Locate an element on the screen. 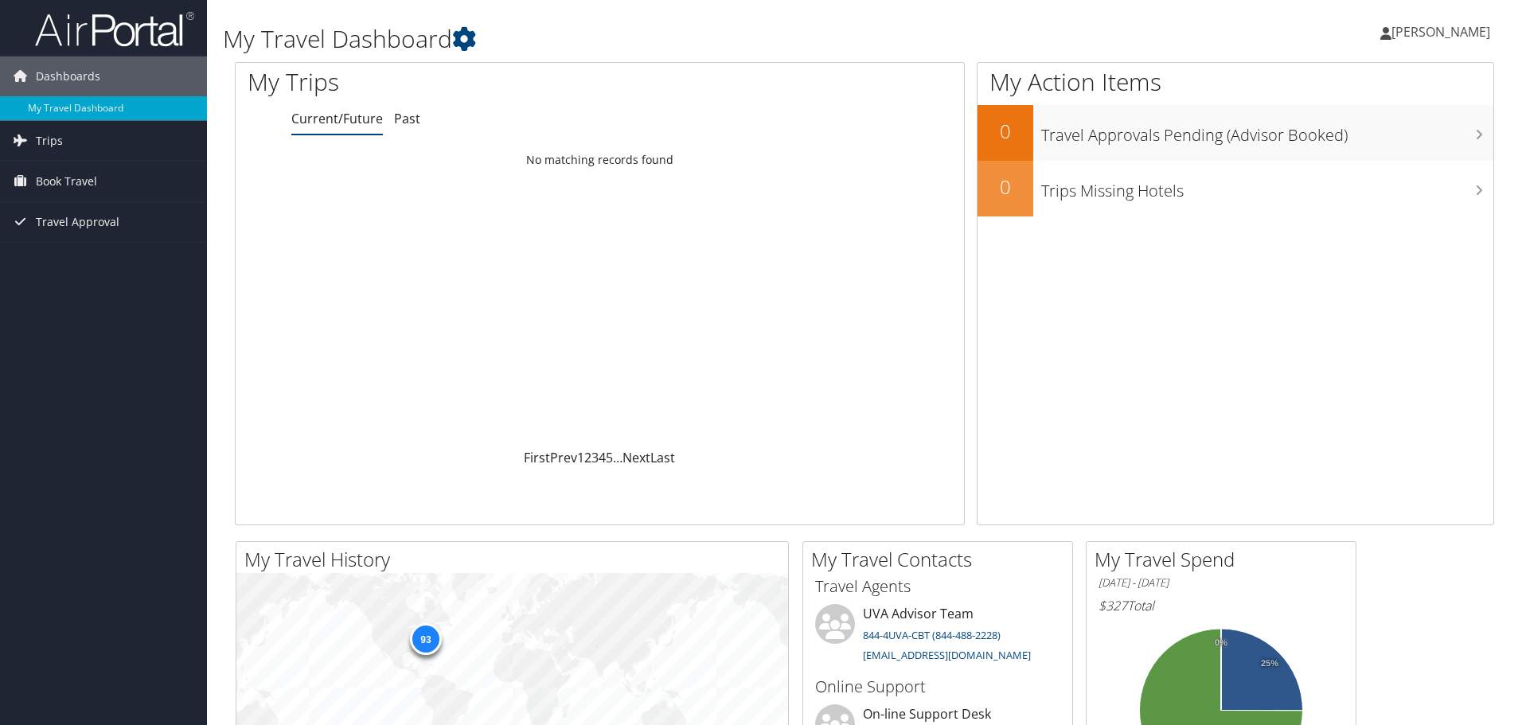  a: 4 is located at coordinates (602, 458).